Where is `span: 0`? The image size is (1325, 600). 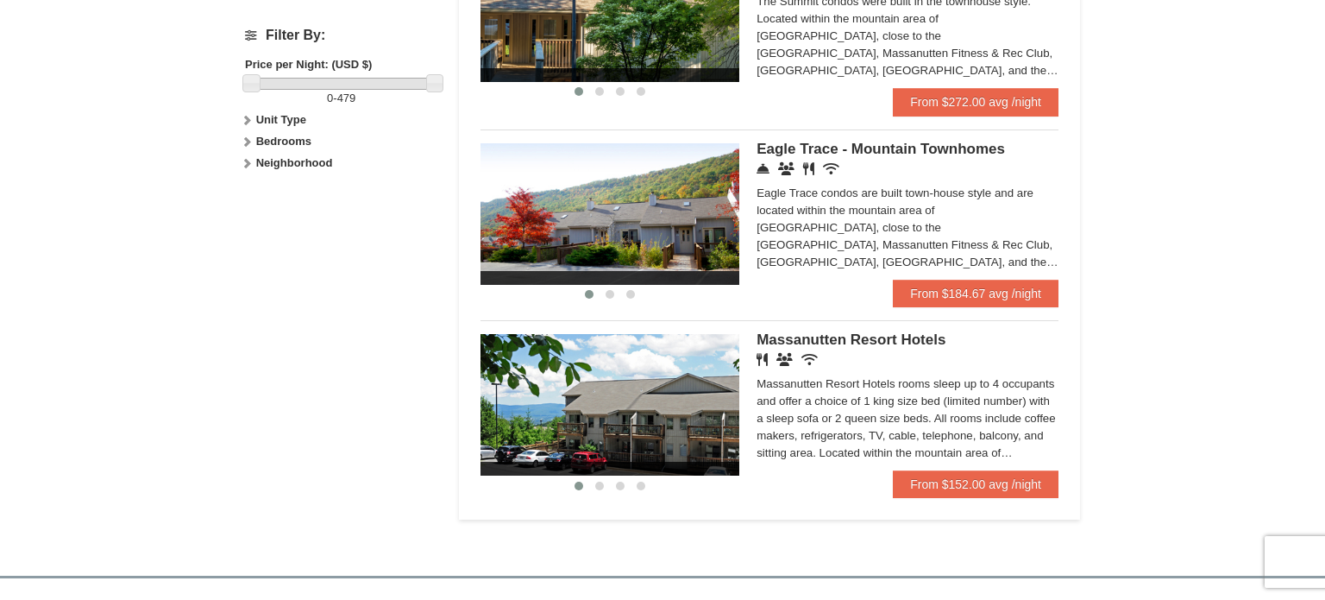
span: 0 is located at coordinates (330, 97).